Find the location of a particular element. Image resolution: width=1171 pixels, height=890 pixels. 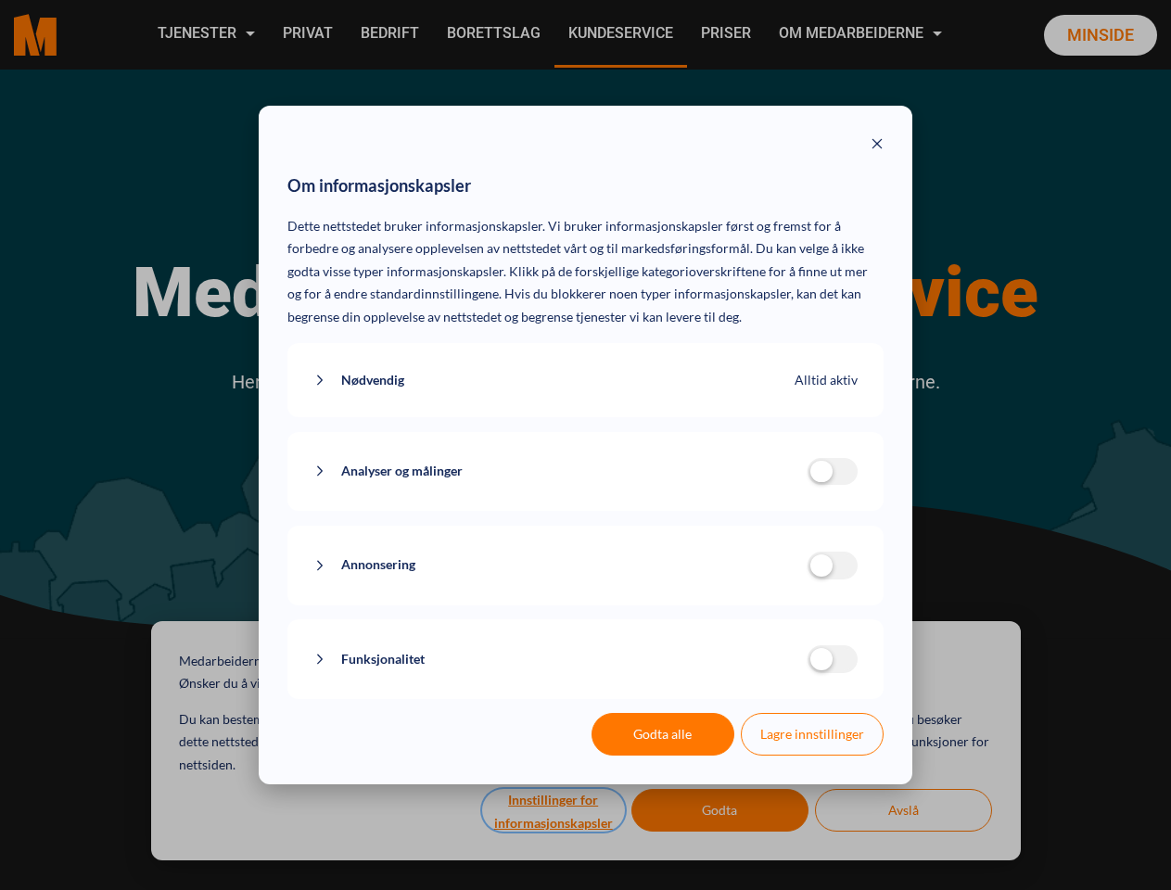

span: Annonsering is located at coordinates (378, 565).